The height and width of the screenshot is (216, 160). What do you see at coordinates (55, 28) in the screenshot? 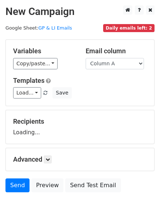
I see `a: GP & LI Emails` at bounding box center [55, 28].